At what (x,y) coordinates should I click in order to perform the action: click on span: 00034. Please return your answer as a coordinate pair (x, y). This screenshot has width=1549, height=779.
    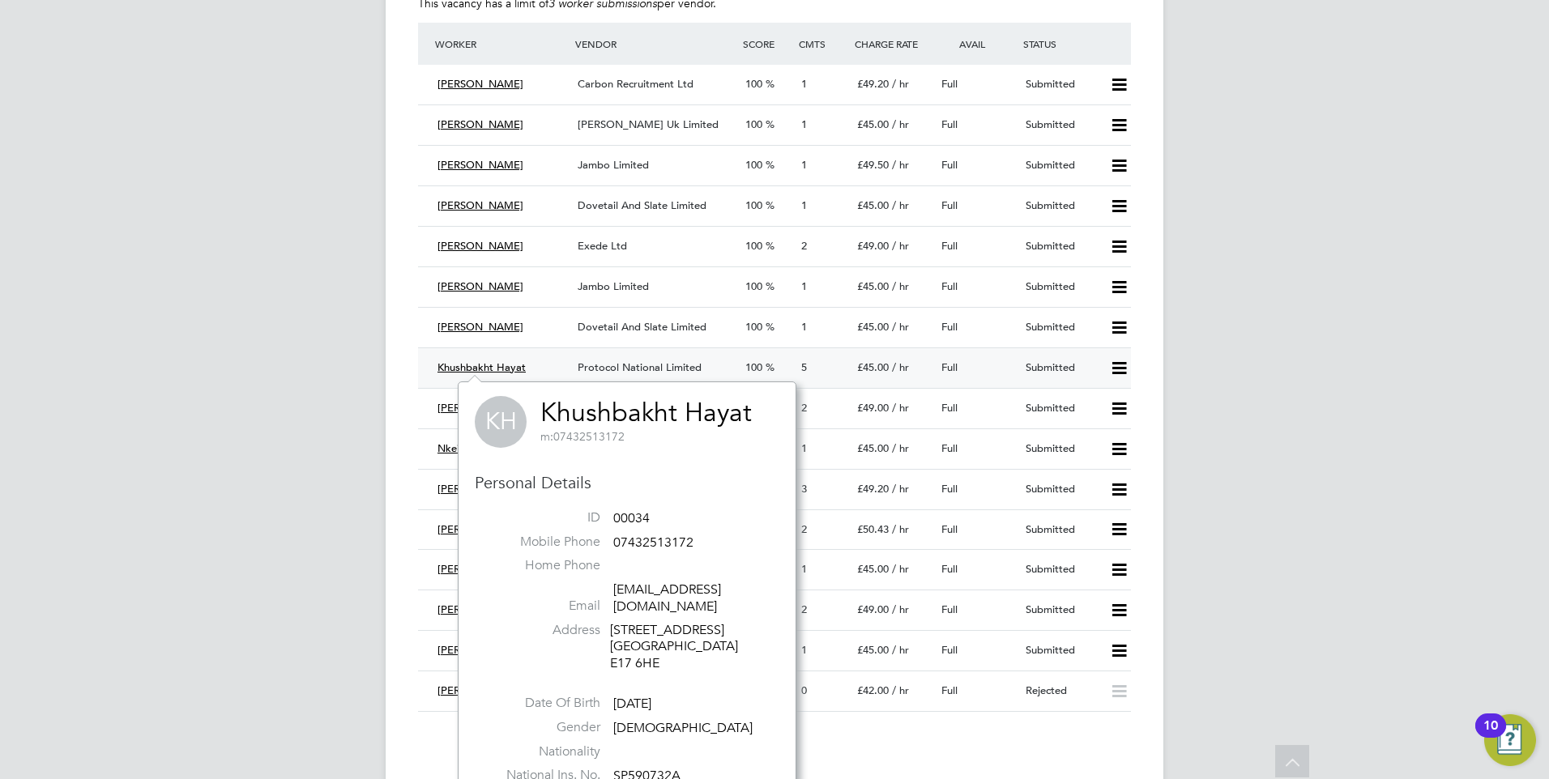
    Looking at the image, I should click on (631, 518).